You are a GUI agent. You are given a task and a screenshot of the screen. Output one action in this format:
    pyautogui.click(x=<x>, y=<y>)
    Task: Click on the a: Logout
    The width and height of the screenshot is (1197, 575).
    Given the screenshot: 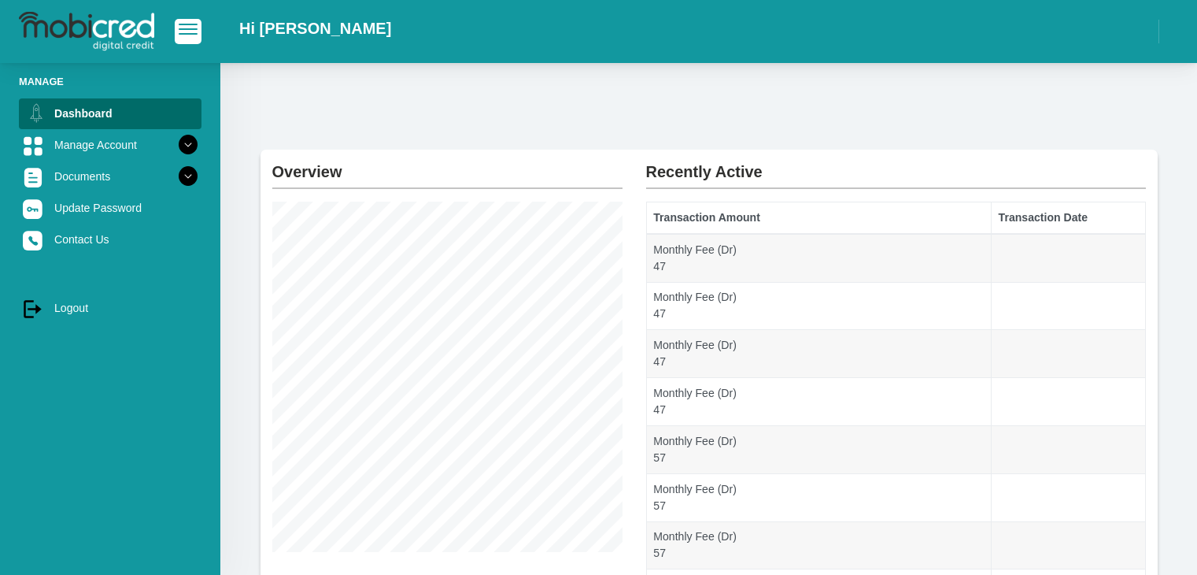 What is the action you would take?
    pyautogui.click(x=110, y=308)
    